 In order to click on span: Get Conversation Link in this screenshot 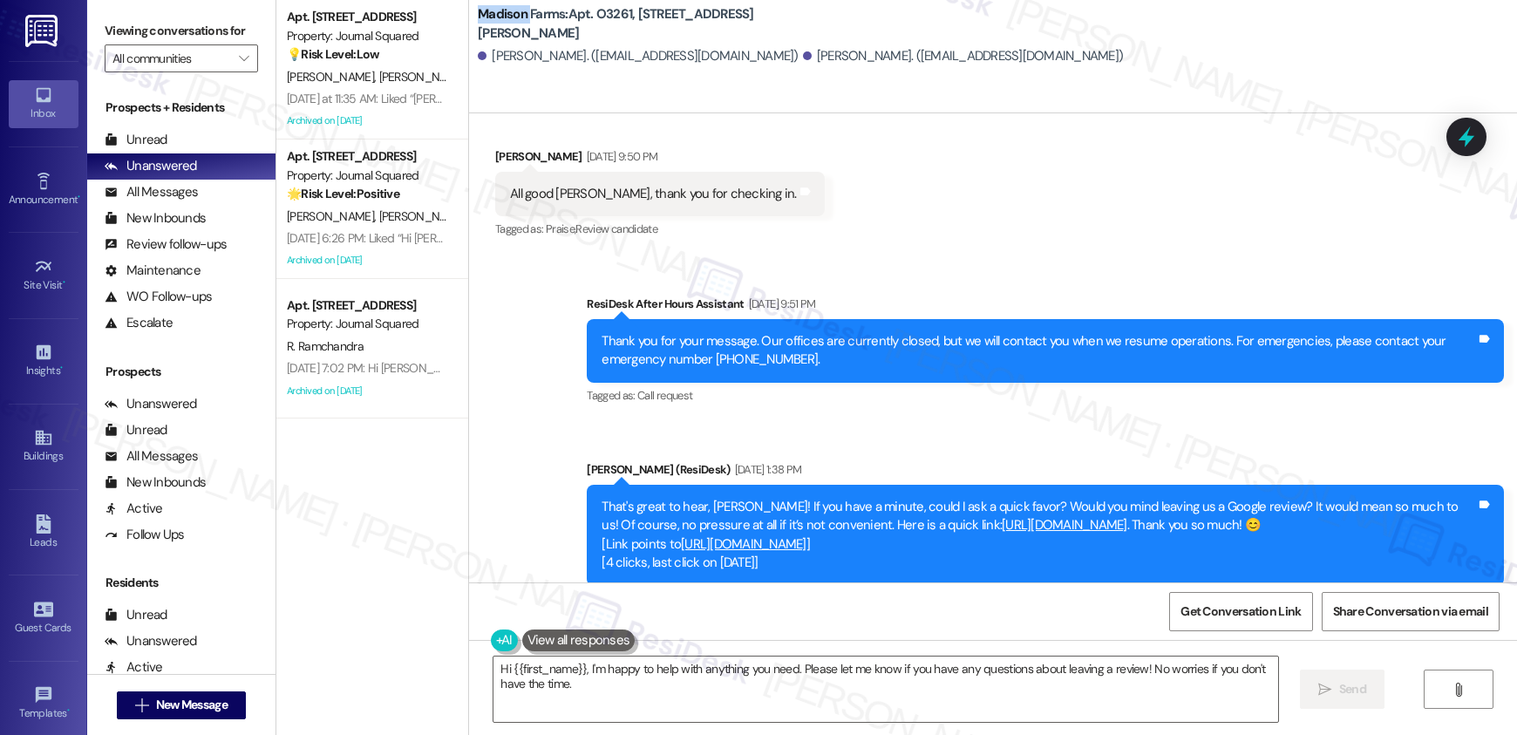, I will do `click(1241, 611)`.